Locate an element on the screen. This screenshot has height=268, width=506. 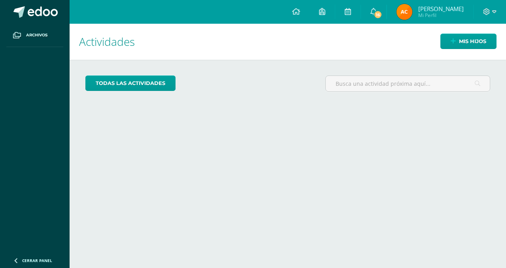
span: Archivos is located at coordinates (37, 35).